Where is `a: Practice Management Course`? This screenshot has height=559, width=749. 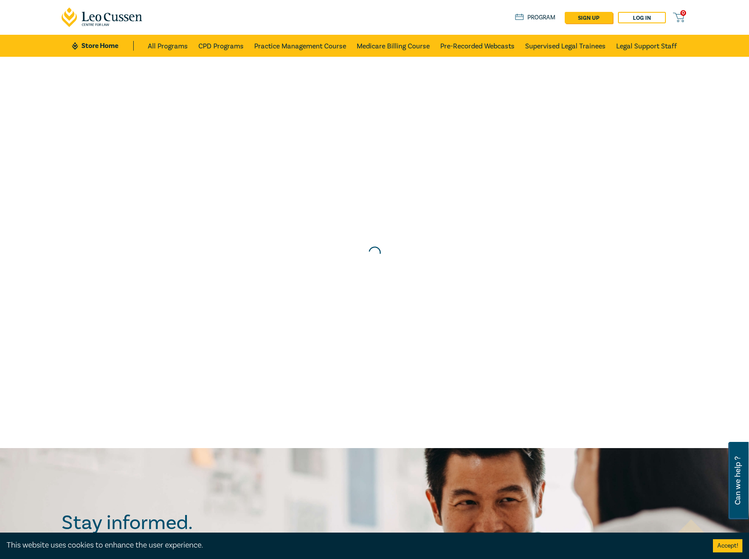 a: Practice Management Course is located at coordinates (300, 46).